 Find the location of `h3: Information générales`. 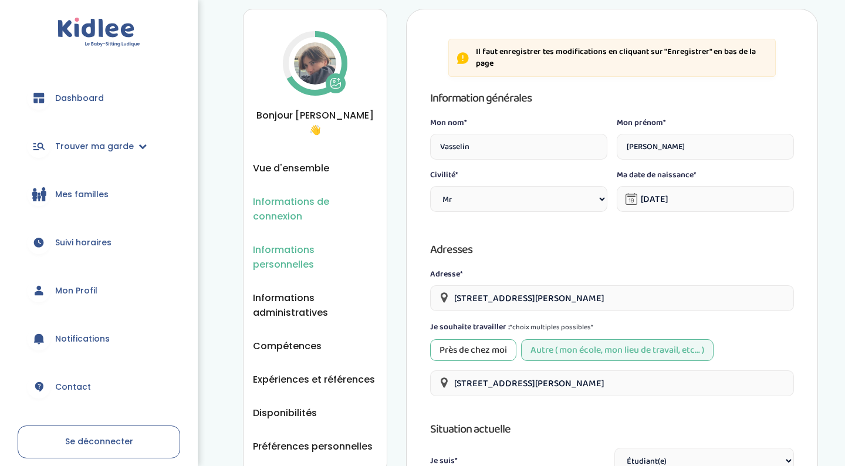

h3: Information générales is located at coordinates (612, 98).